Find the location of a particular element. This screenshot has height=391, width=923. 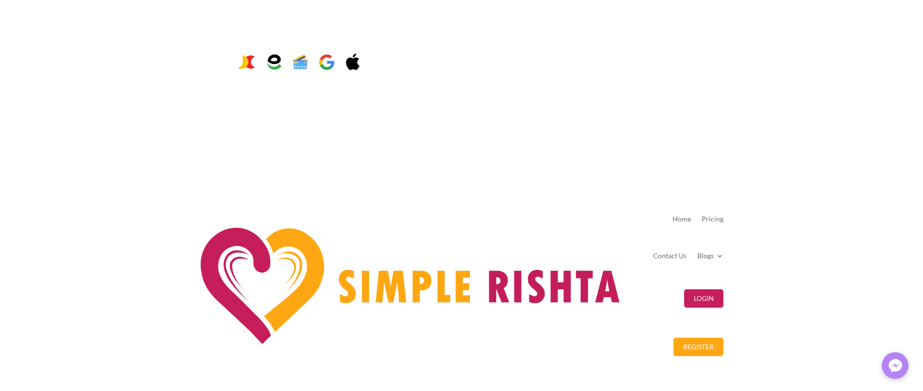

a: Blogs is located at coordinates (710, 256).